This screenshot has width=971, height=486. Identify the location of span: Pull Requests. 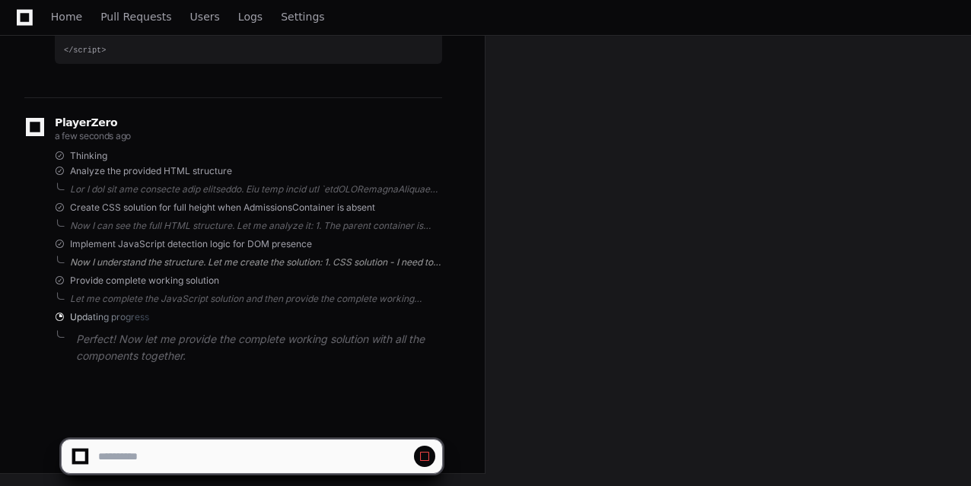
(135, 17).